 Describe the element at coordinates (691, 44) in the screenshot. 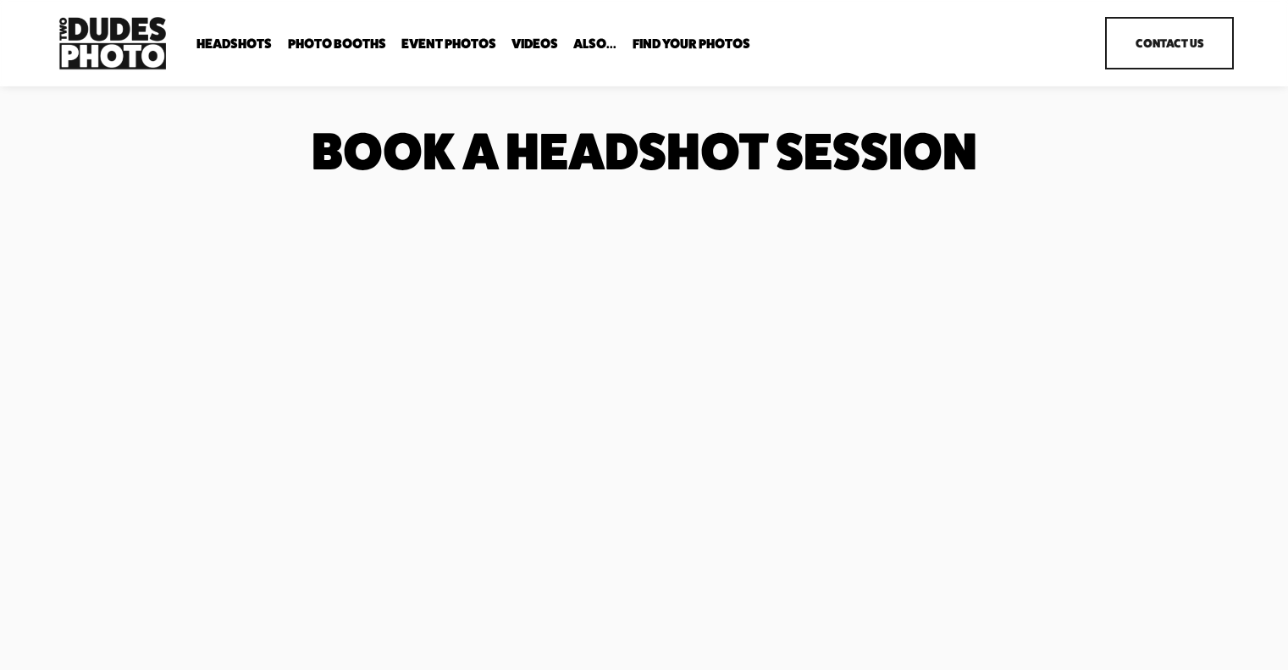

I see `span: Find Your Photos` at that location.